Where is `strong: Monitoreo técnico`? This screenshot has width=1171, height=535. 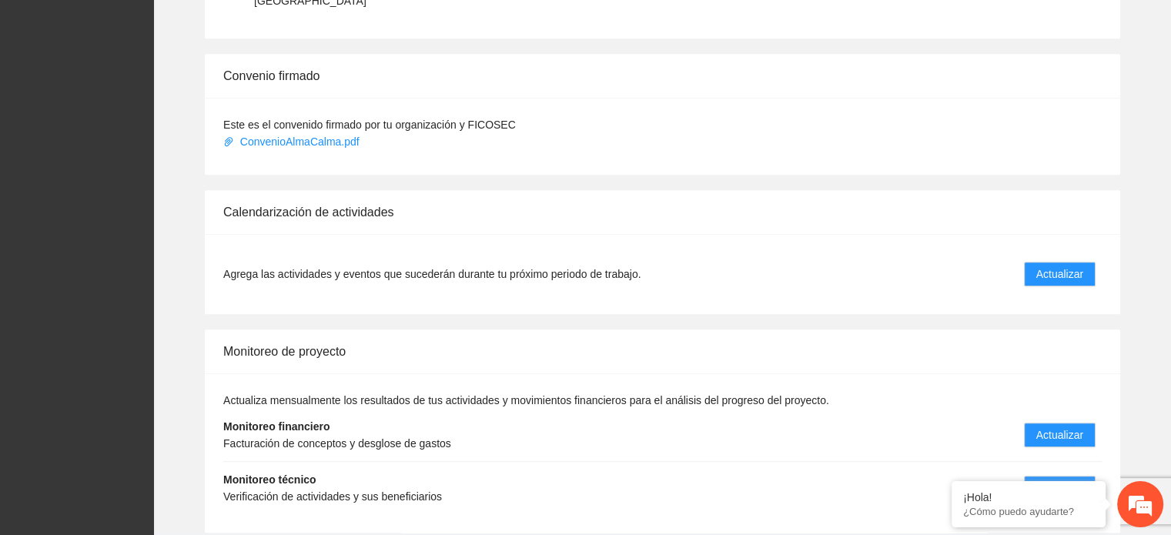
strong: Monitoreo técnico is located at coordinates (269, 480).